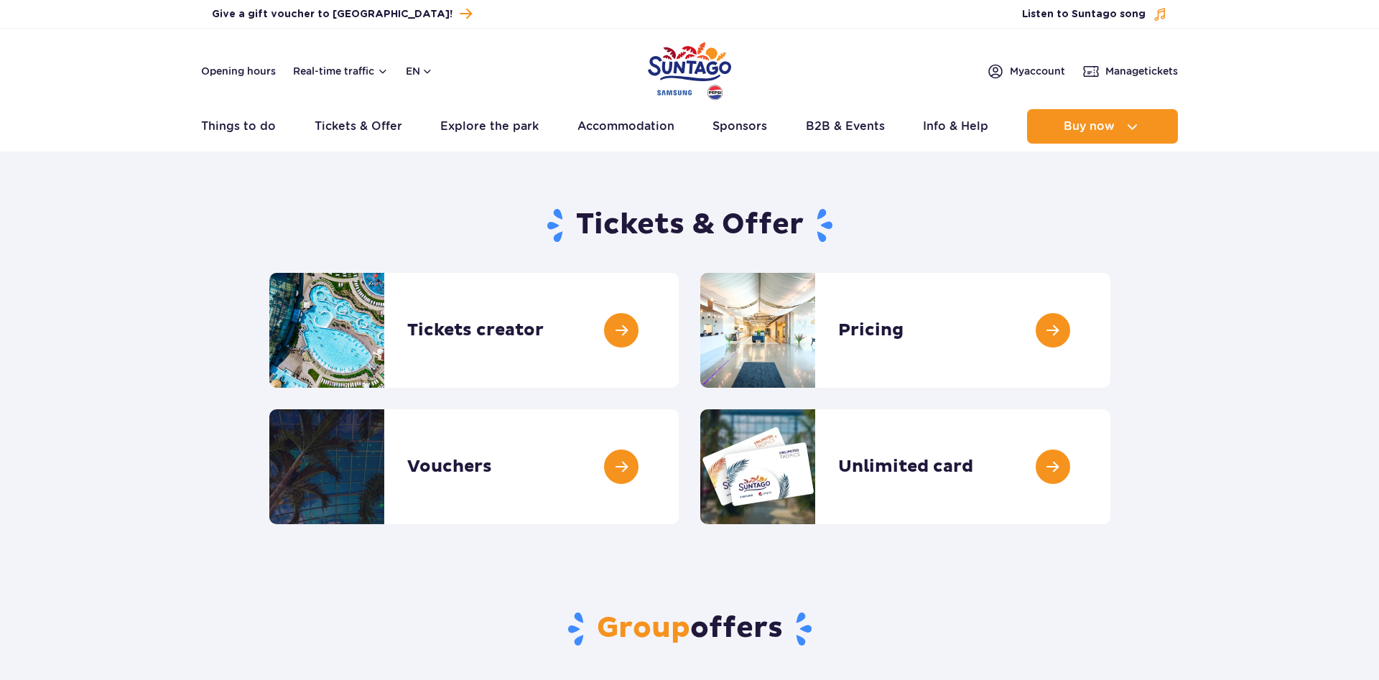 Image resolution: width=1379 pixels, height=680 pixels. Describe the element at coordinates (690, 69) in the screenshot. I see `a: Park of Poland` at that location.